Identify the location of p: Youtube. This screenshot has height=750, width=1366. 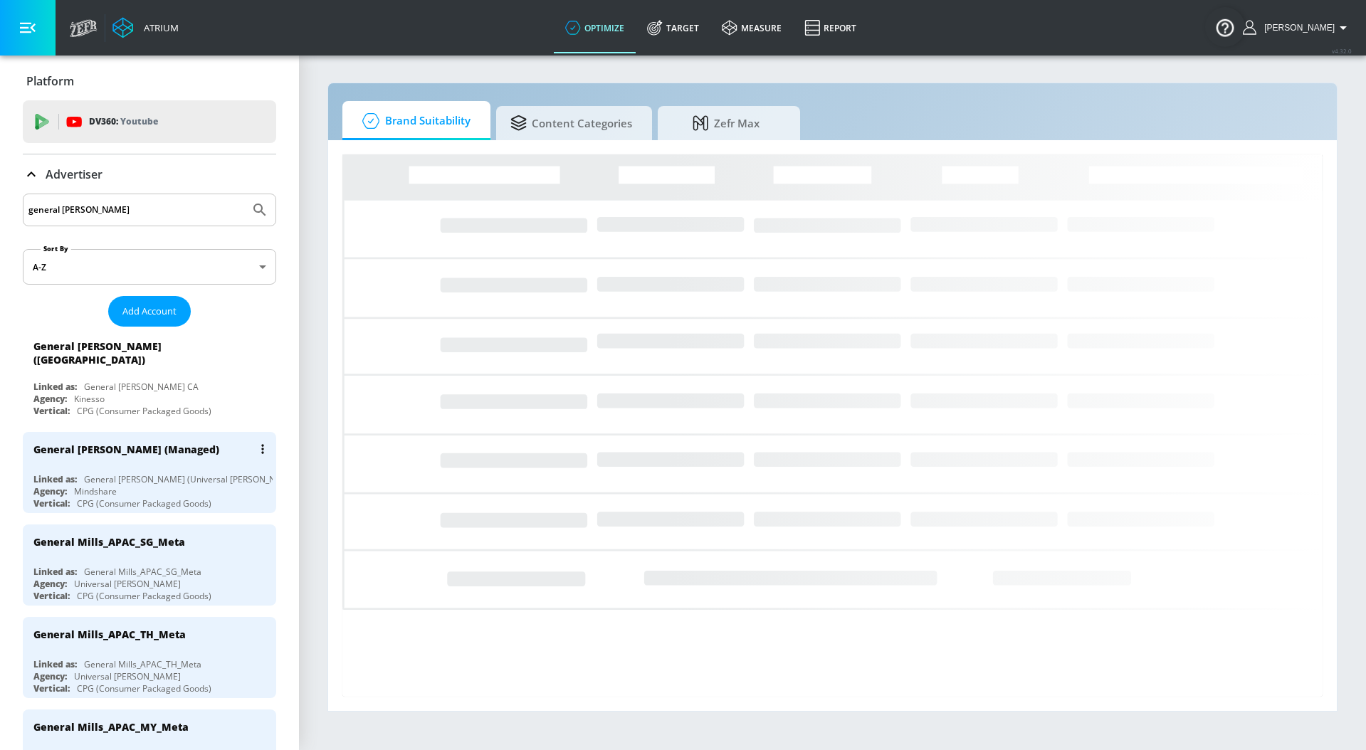
(139, 121).